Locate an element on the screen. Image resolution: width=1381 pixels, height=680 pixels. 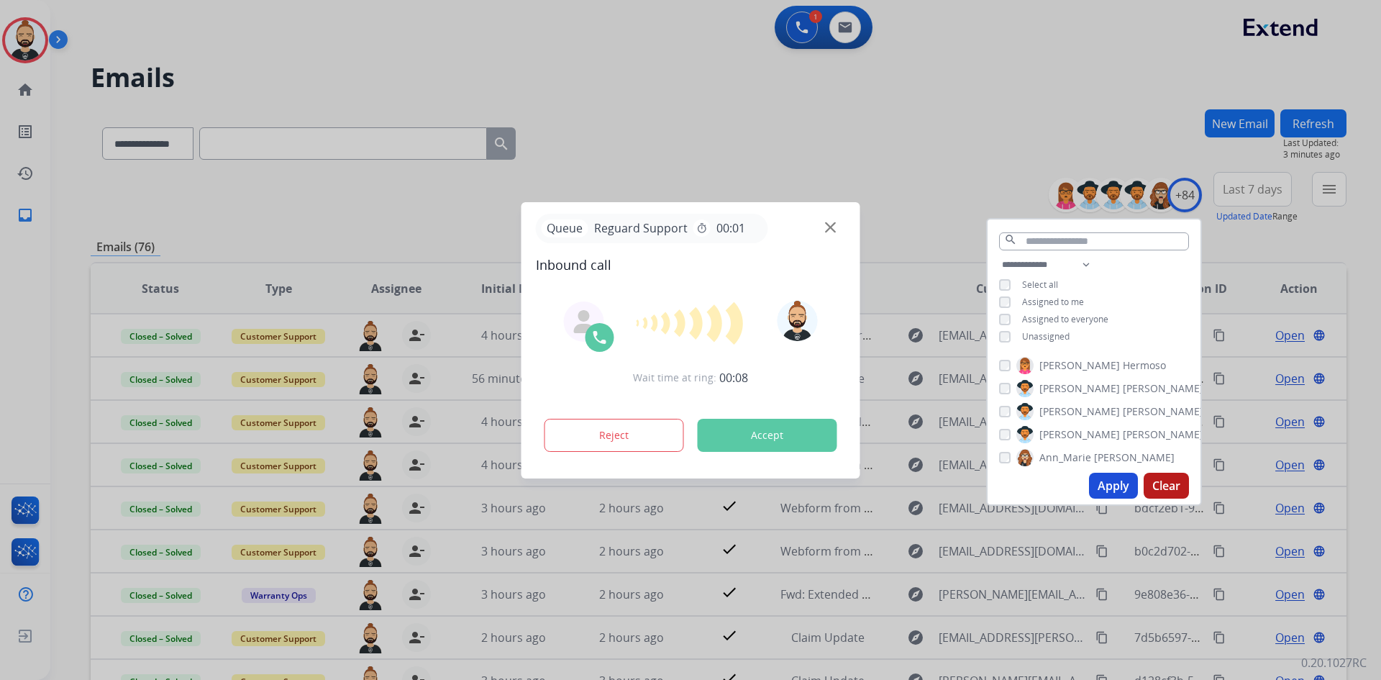
button: Accept is located at coordinates (767, 435).